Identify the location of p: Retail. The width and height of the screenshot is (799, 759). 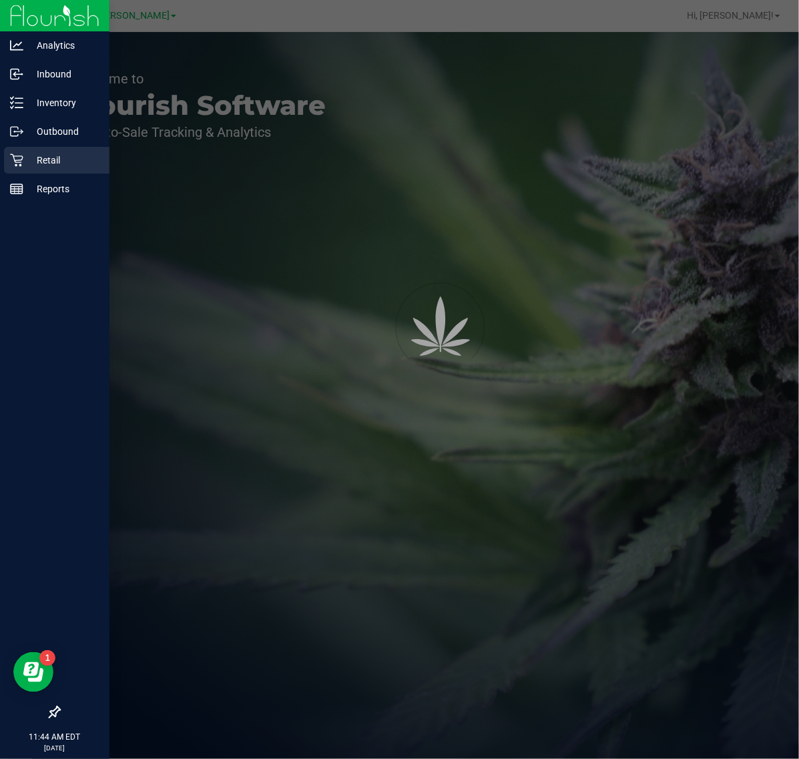
(63, 160).